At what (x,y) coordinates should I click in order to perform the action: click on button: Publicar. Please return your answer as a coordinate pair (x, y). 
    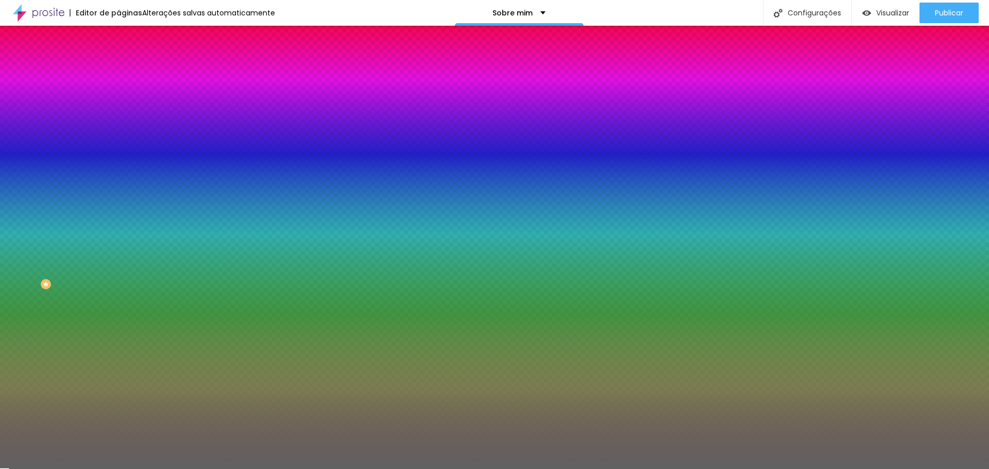
    Looking at the image, I should click on (948, 13).